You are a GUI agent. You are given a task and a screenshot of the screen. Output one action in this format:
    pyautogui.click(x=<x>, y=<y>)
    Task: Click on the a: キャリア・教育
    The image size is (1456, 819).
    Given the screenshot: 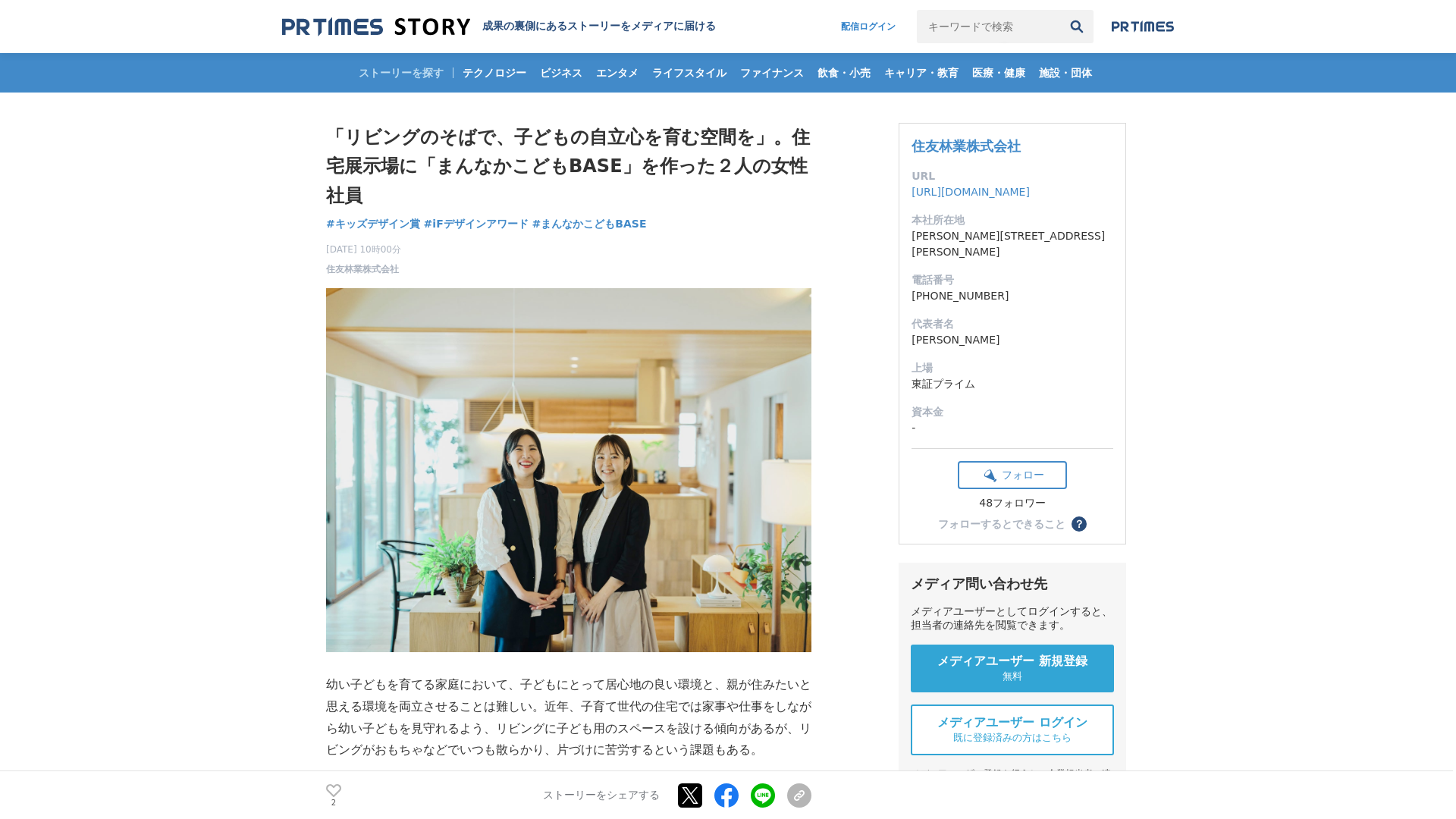 What is the action you would take?
    pyautogui.click(x=921, y=73)
    